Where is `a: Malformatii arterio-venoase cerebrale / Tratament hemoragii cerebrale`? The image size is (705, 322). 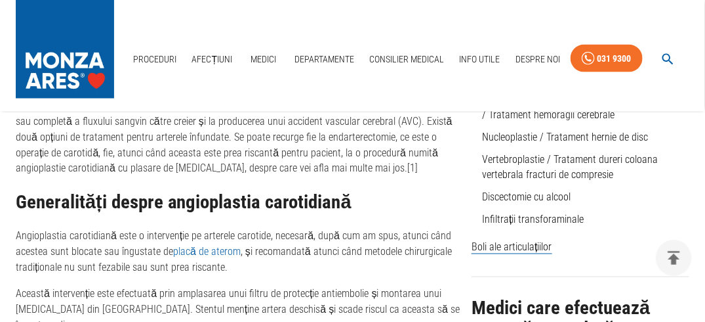
a: Malformatii arterio-venoase cerebrale / Tratament hemoragii cerebrale is located at coordinates (559, 106).